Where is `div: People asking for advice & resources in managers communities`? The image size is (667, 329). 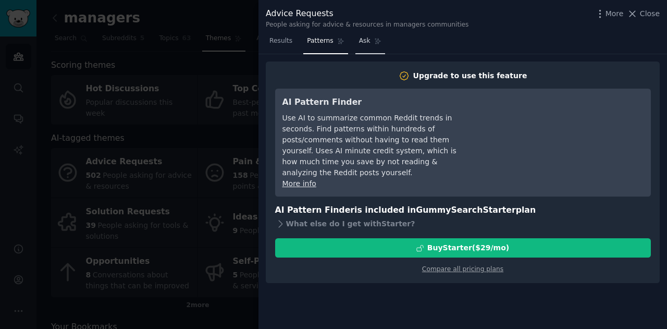 div: People asking for advice & resources in managers communities is located at coordinates (367, 25).